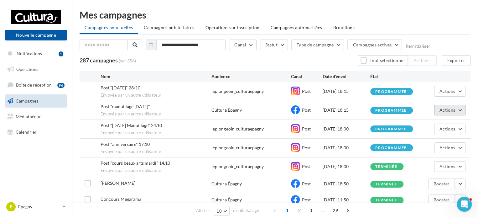 The height and width of the screenshot is (218, 478). Describe the element at coordinates (35, 54) in the screenshot. I see `button: Notifications 1` at that location.